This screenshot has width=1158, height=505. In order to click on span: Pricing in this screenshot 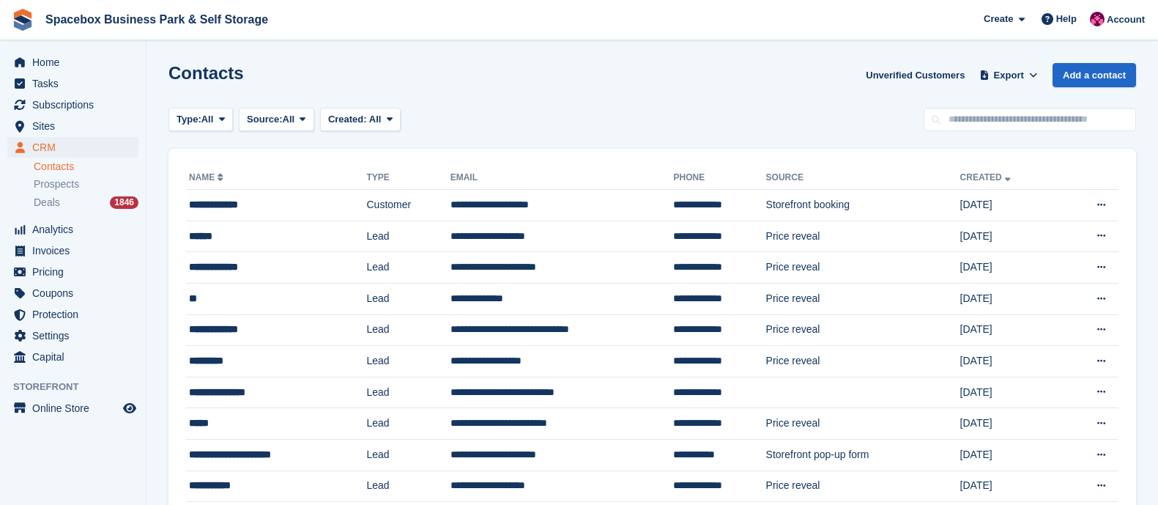, I will do `click(76, 272)`.